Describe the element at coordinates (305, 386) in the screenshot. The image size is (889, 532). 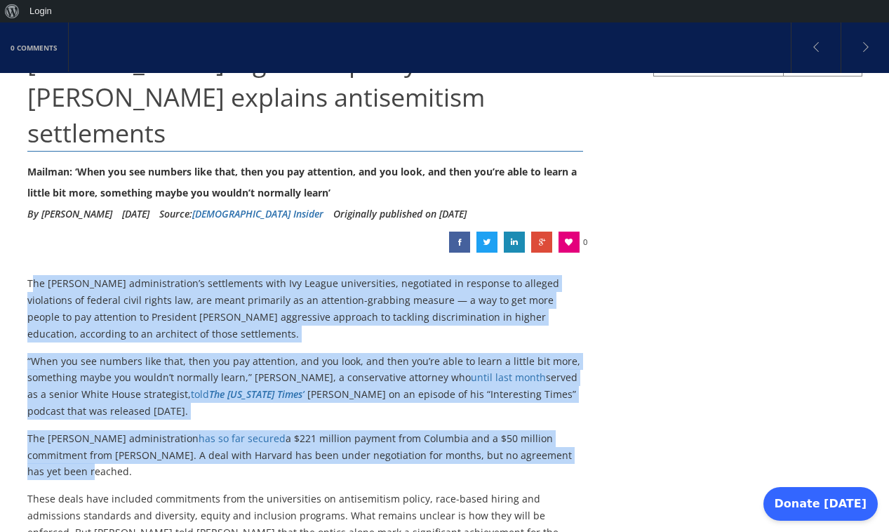
I see `p: “When you see numbers like that, then you pay attention, and you look, and then you’re able to le...` at that location.